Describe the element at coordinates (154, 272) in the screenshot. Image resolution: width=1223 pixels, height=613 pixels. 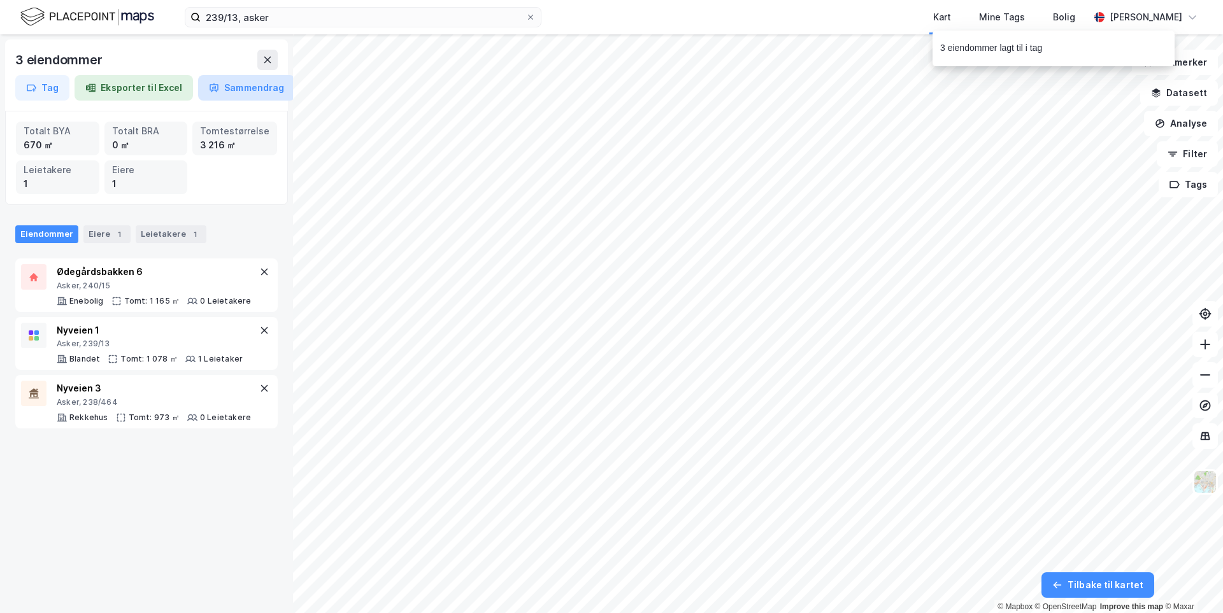
I see `div: Ødegårdsbakken 6` at that location.